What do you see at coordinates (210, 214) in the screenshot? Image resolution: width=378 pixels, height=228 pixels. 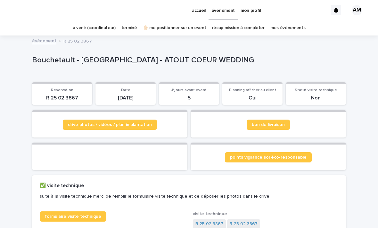 I see `span: visite technique` at bounding box center [210, 214].